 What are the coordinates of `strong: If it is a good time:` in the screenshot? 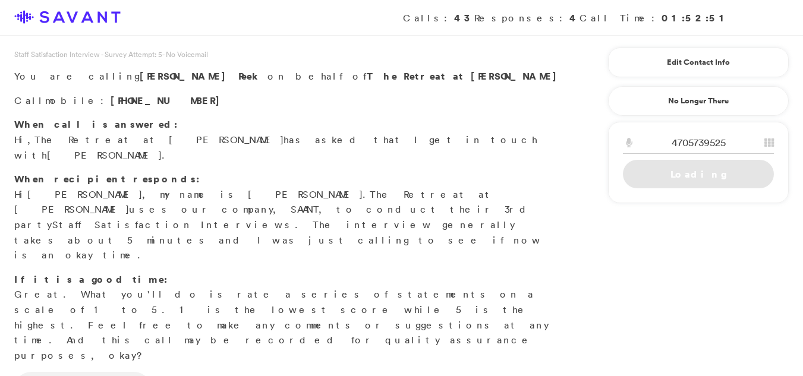 It's located at (91, 279).